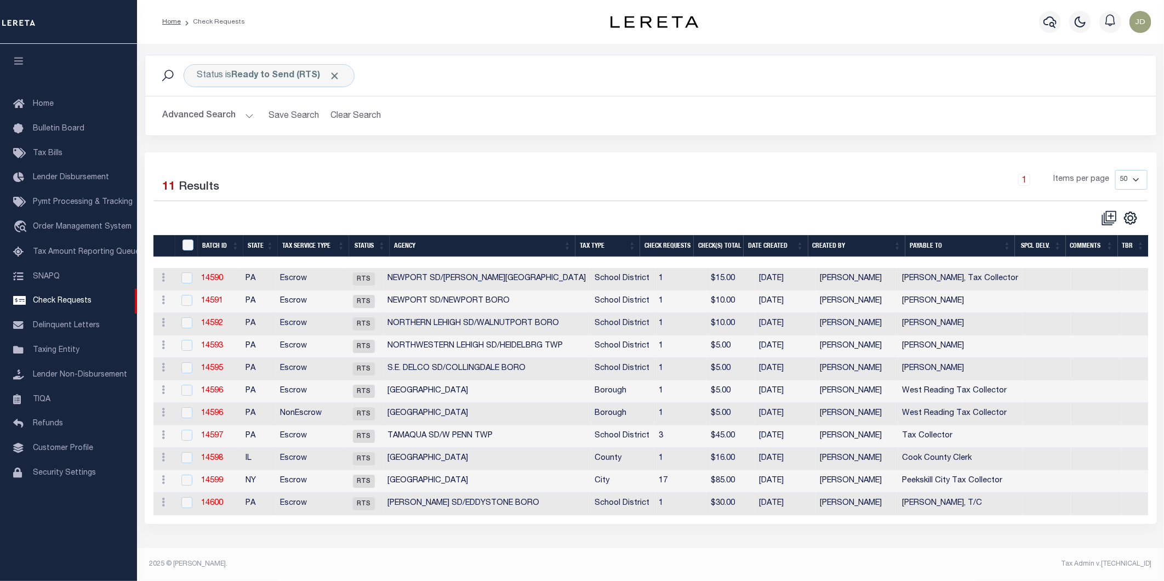  Describe the element at coordinates (960, 414) in the screenshot. I see `td: West Reading Tax Collector` at that location.